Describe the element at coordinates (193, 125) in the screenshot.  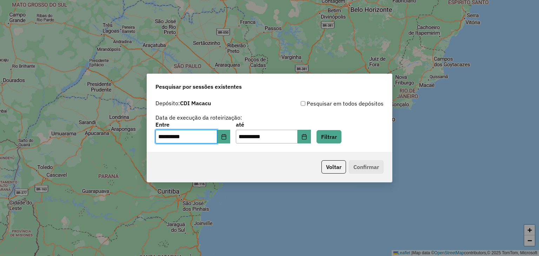
I see `label: Entre` at that location.